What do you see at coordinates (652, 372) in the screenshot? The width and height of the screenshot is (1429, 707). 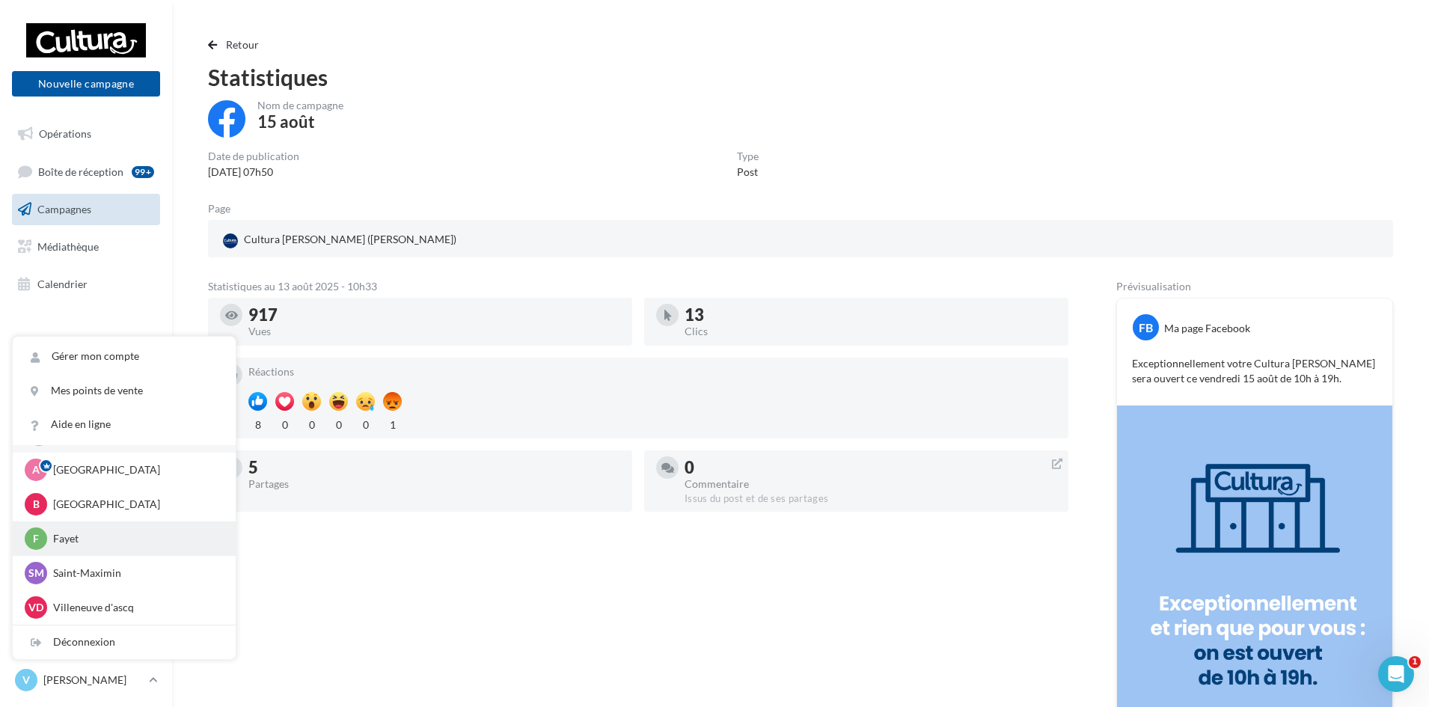 I see `div: Réactions` at bounding box center [652, 372].